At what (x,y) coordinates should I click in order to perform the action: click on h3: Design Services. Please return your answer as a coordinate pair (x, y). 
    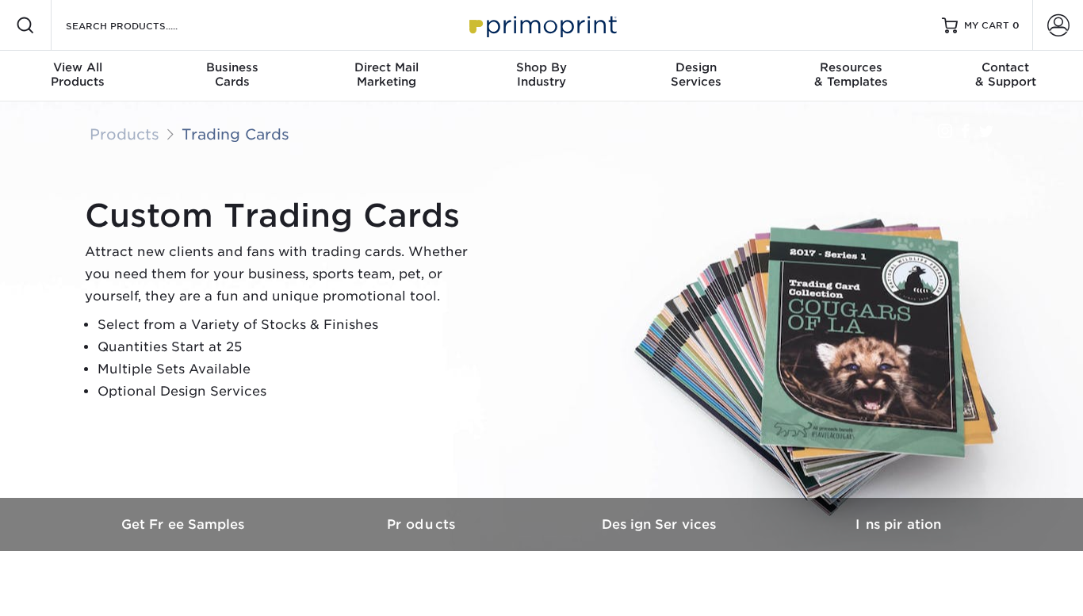
    Looking at the image, I should click on (660, 524).